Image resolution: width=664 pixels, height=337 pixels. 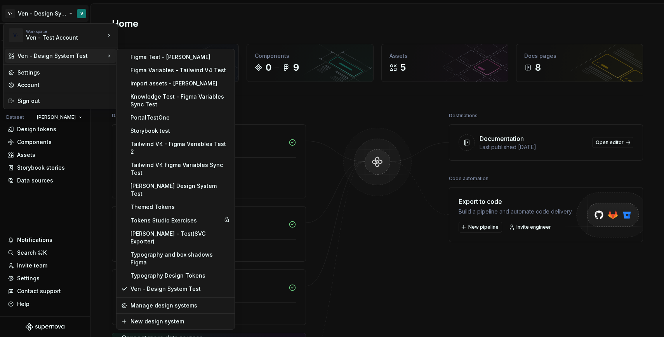 What do you see at coordinates (180, 169) in the screenshot?
I see `div: Tailwind V4 Figma Variables Sync Test` at bounding box center [180, 169].